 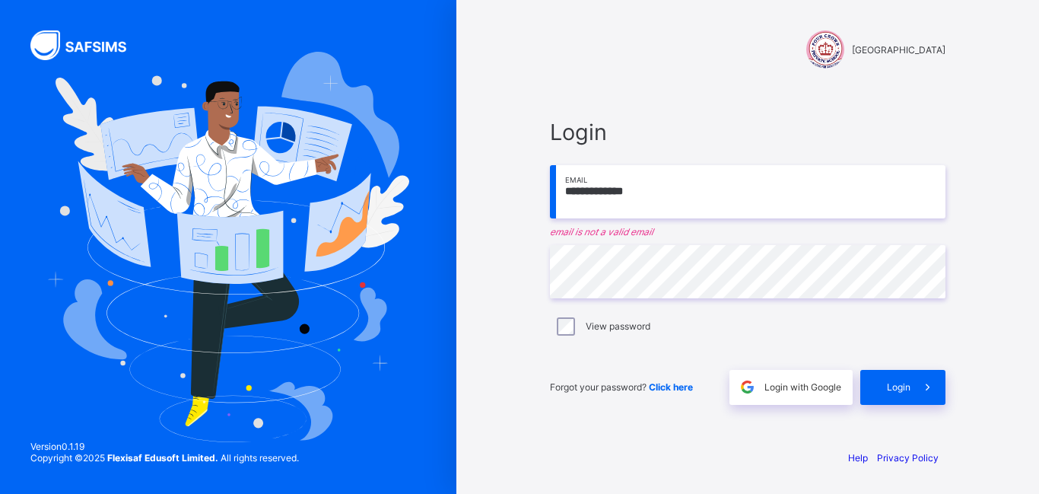 What do you see at coordinates (748, 231) in the screenshot?
I see `em: email is not a valid email` at bounding box center [748, 231].